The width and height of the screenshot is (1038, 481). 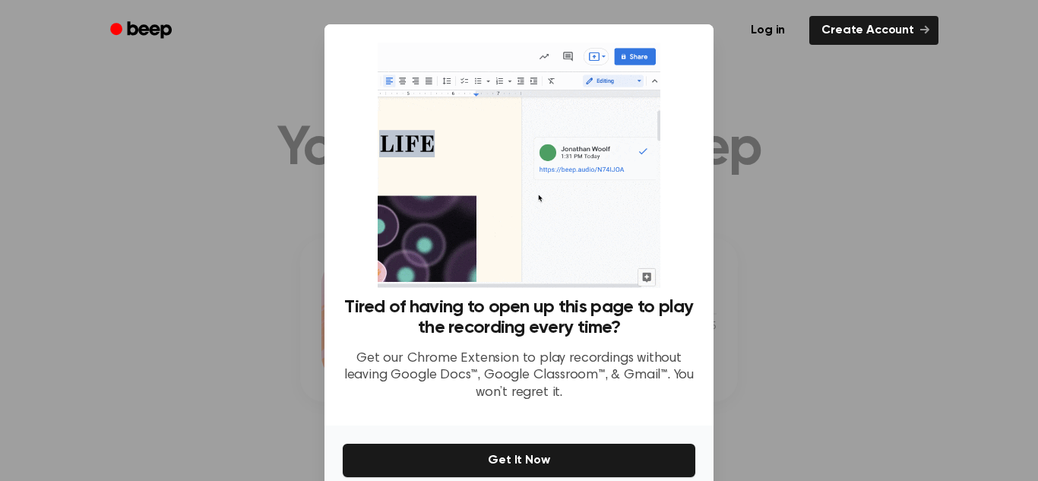 What do you see at coordinates (768, 30) in the screenshot?
I see `a: Log in` at bounding box center [768, 30].